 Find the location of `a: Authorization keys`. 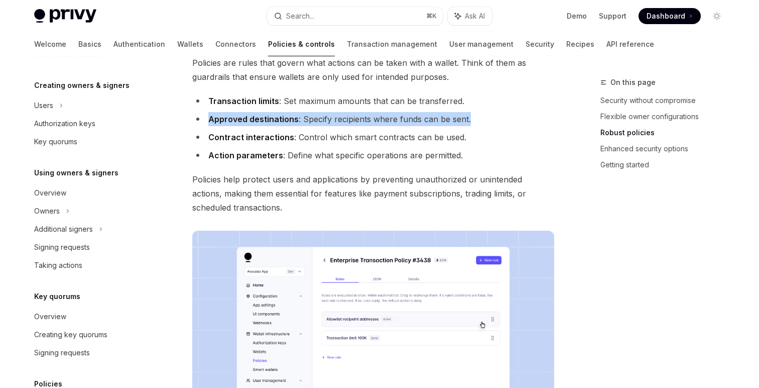

a: Authorization keys is located at coordinates (90, 124).